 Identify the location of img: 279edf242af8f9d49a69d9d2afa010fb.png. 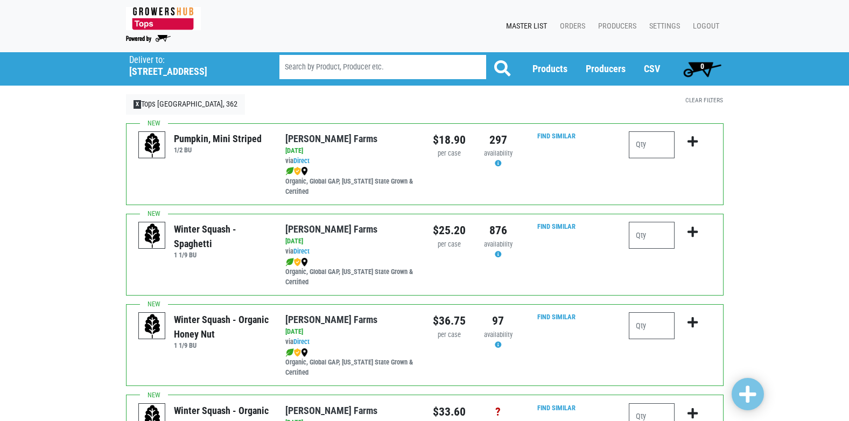
(163, 18).